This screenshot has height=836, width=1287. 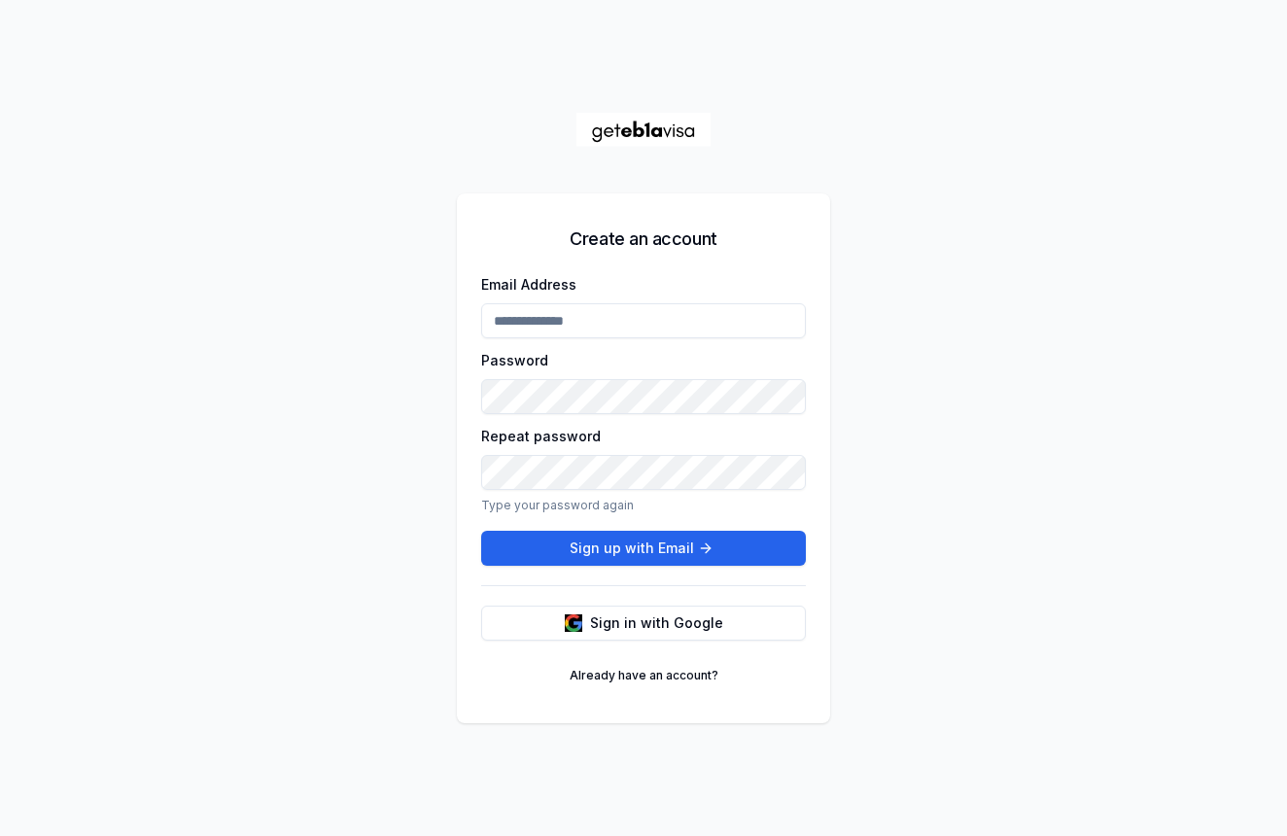 What do you see at coordinates (643, 129) in the screenshot?
I see `a: Home Page` at bounding box center [643, 129].